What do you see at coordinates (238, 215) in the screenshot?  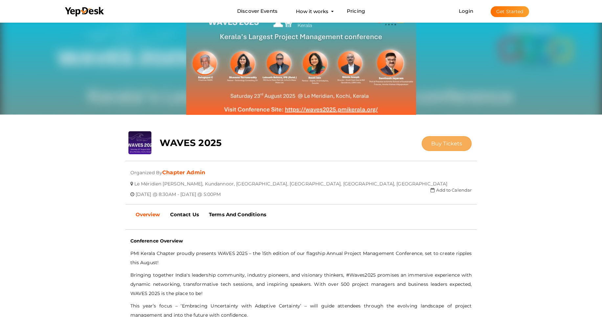 I see `a: Terms And Conditions` at bounding box center [238, 215].